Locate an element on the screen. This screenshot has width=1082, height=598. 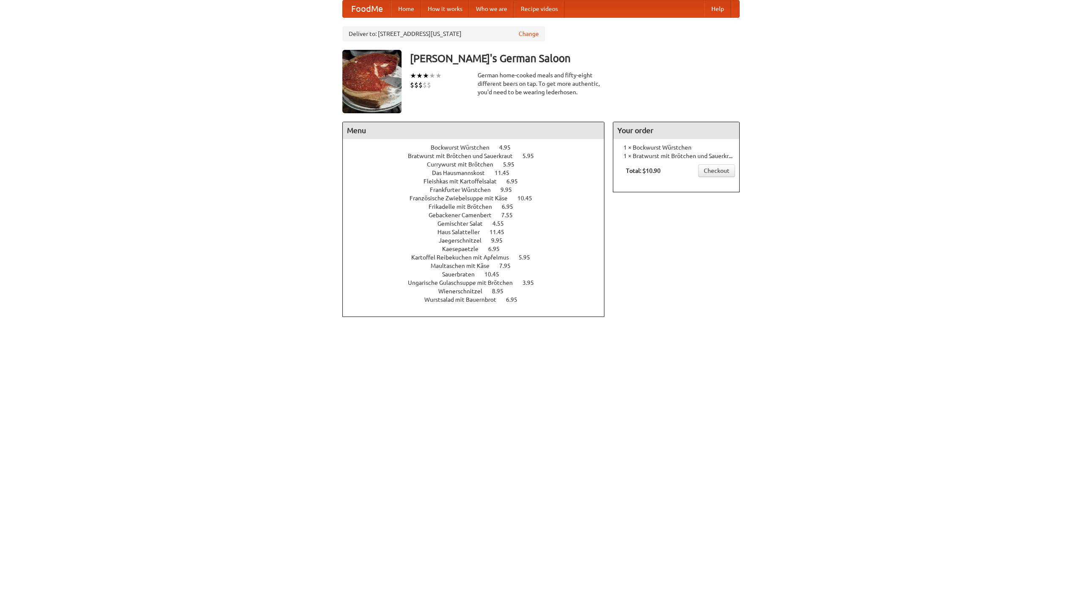
a: Frikadelle mit Brötchen 6.95 is located at coordinates (479, 207).